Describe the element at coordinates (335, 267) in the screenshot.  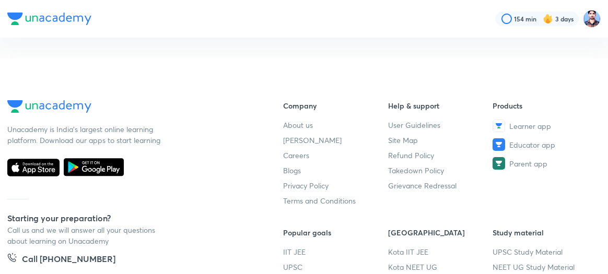
I see `a: UPSC` at that location.